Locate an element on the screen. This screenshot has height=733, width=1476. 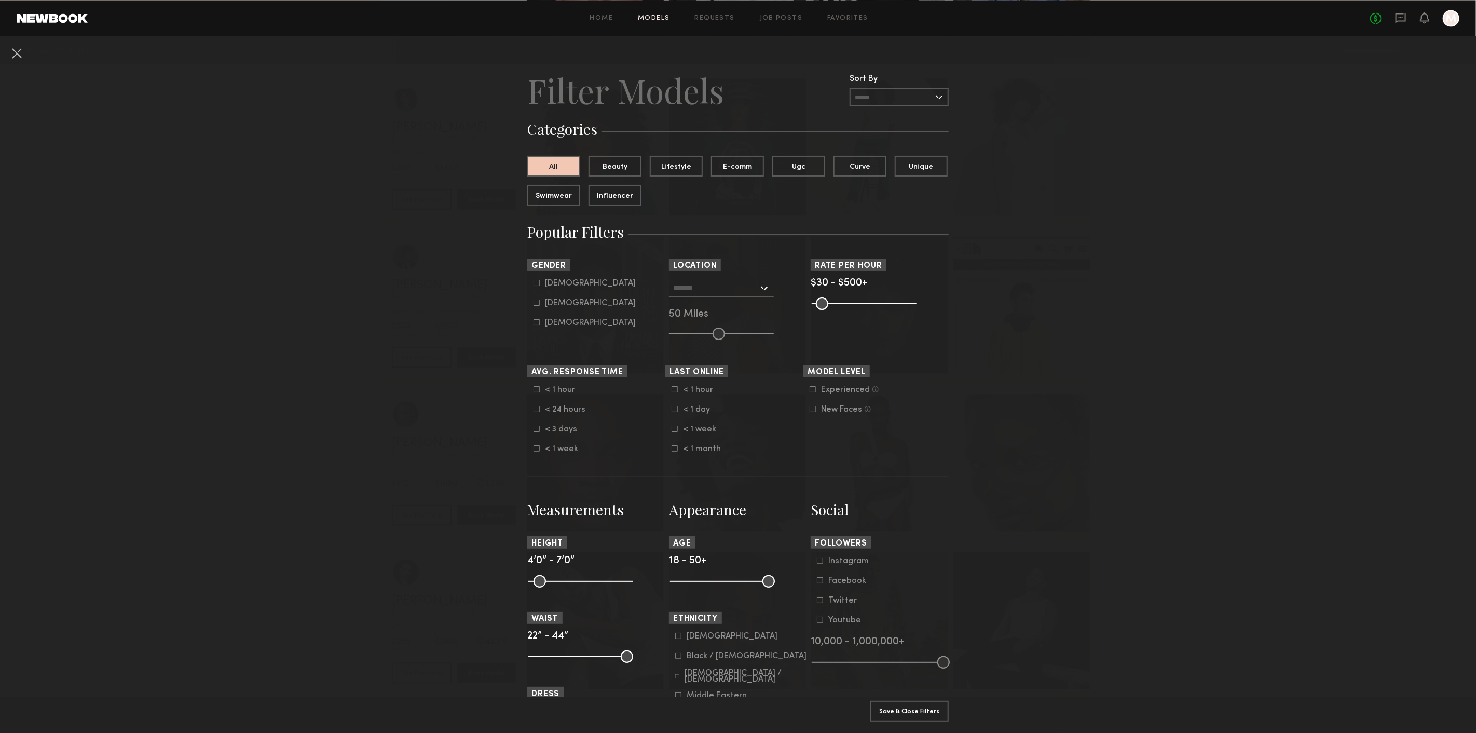
h3: Union is located at coordinates (880, 702).